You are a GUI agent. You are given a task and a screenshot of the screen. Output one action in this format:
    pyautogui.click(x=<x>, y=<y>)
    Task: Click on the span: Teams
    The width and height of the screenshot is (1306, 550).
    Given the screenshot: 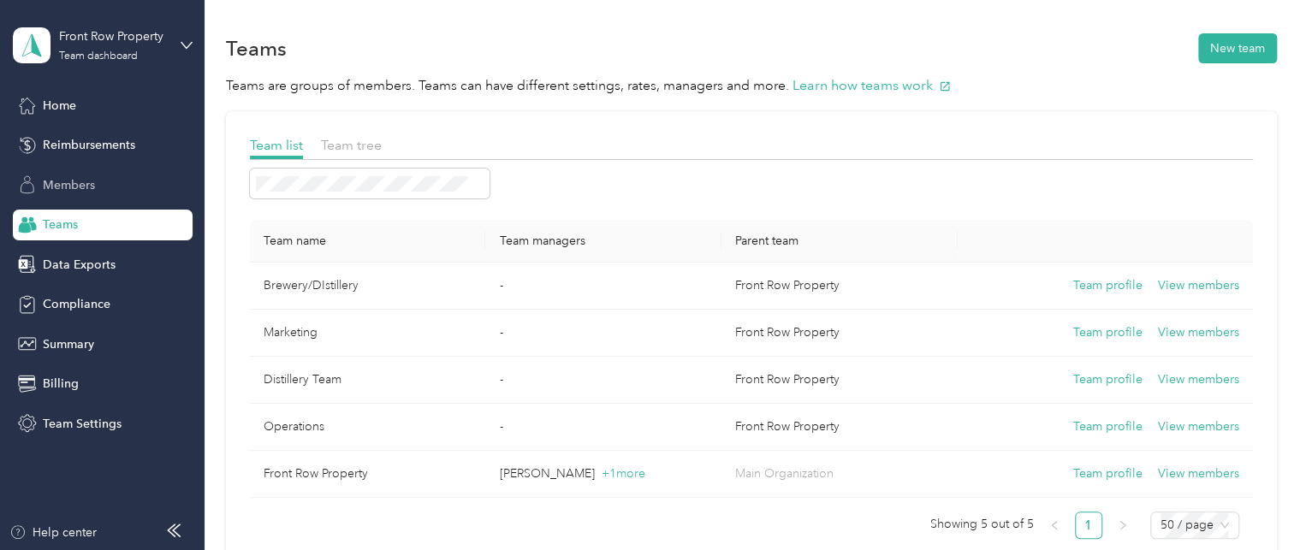 What is the action you would take?
    pyautogui.click(x=60, y=224)
    